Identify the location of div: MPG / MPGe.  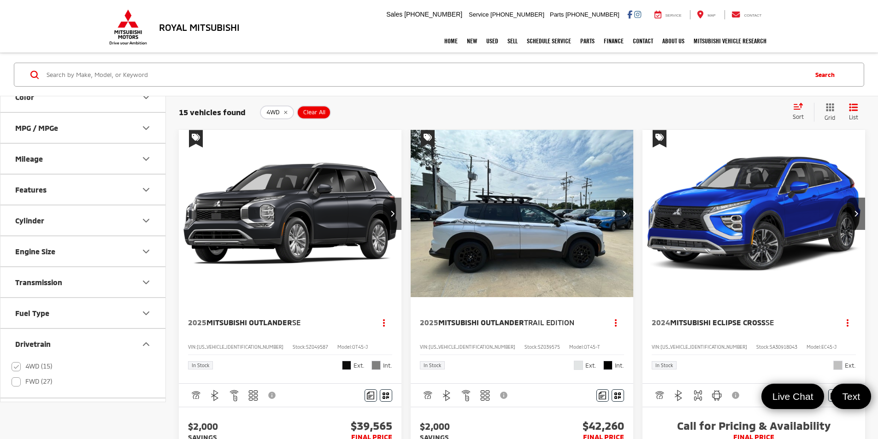
(146, 128).